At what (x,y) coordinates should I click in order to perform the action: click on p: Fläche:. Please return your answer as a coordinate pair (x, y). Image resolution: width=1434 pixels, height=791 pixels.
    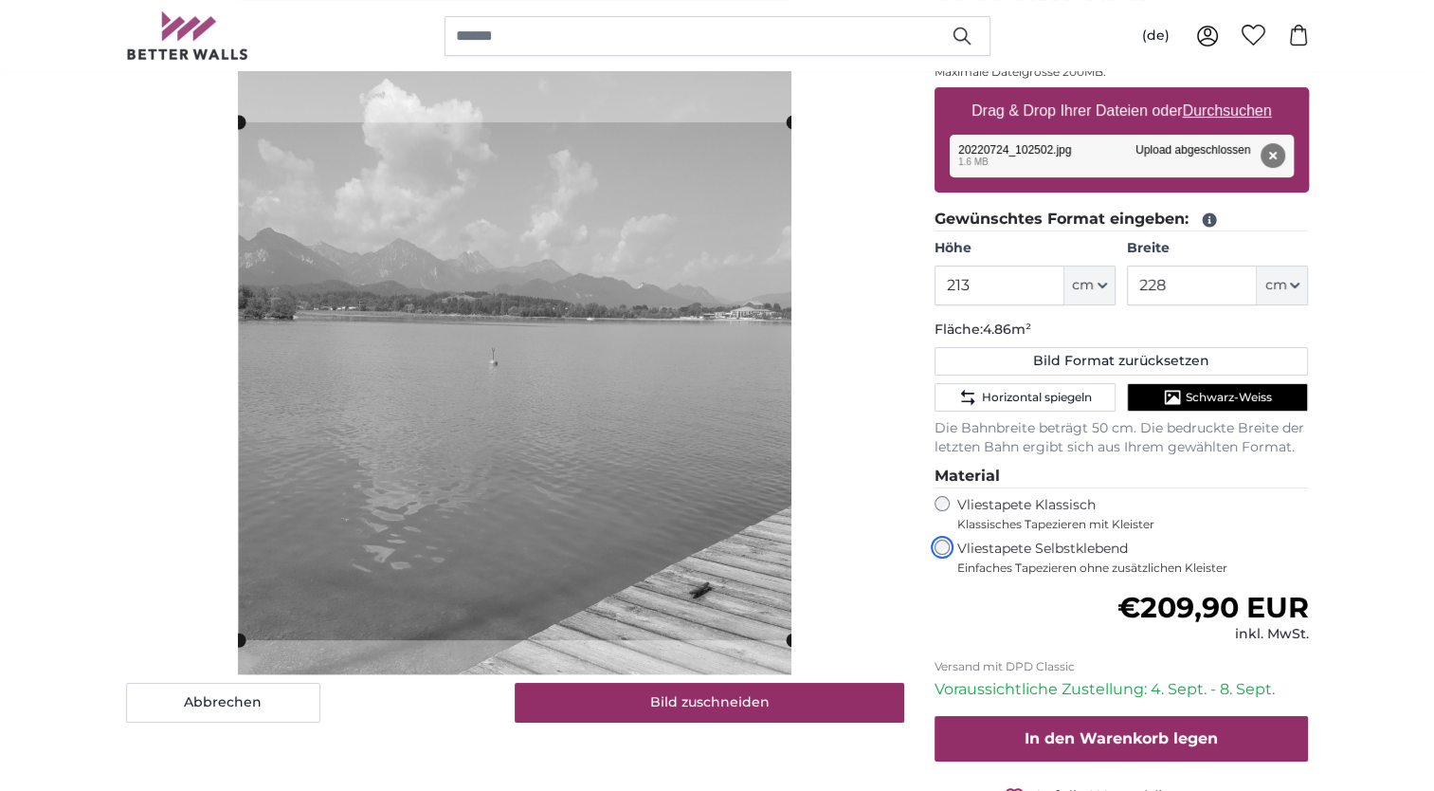
    Looking at the image, I should click on (1121, 330).